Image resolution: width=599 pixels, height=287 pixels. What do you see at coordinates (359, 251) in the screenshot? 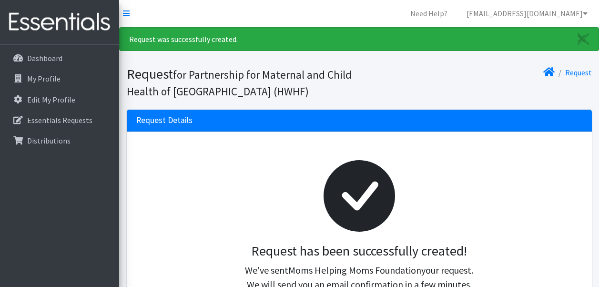
I see `h3: Request has been successfully created!` at bounding box center [359, 251].